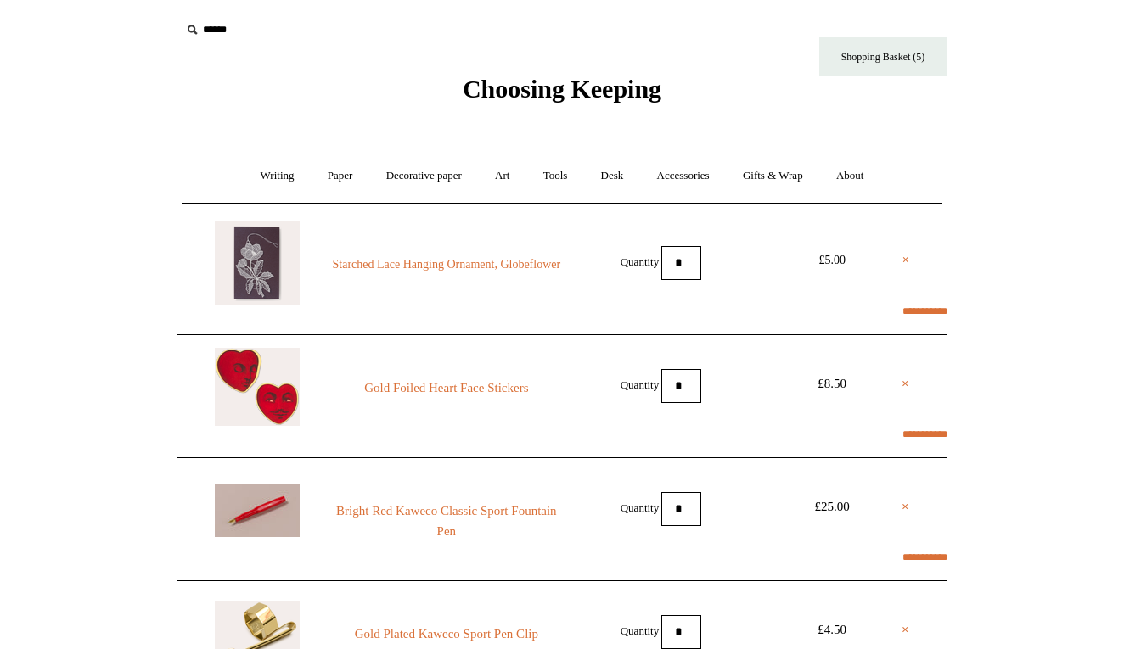 Image resolution: width=1124 pixels, height=649 pixels. I want to click on a: Accessories, so click(683, 176).